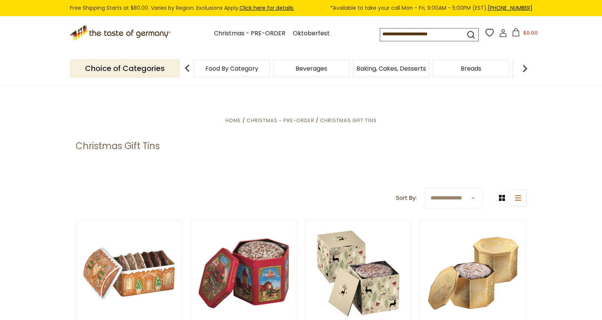 The width and height of the screenshot is (602, 320). What do you see at coordinates (471, 68) in the screenshot?
I see `a: Breads` at bounding box center [471, 68].